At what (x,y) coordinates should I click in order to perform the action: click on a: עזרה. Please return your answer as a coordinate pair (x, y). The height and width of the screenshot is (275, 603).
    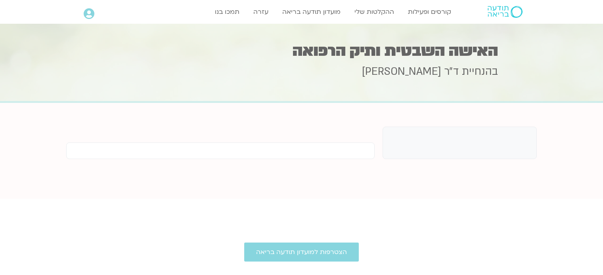
    Looking at the image, I should click on (261, 12).